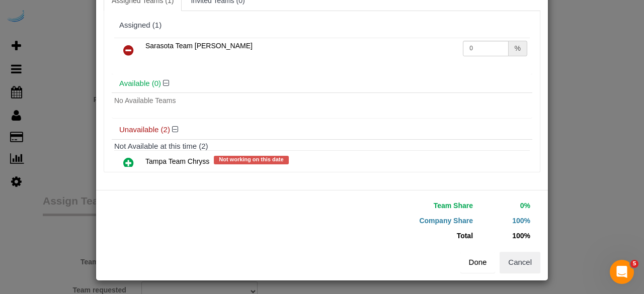 The height and width of the screenshot is (294, 644). Describe the element at coordinates (402, 221) in the screenshot. I see `td: Company Share` at that location.